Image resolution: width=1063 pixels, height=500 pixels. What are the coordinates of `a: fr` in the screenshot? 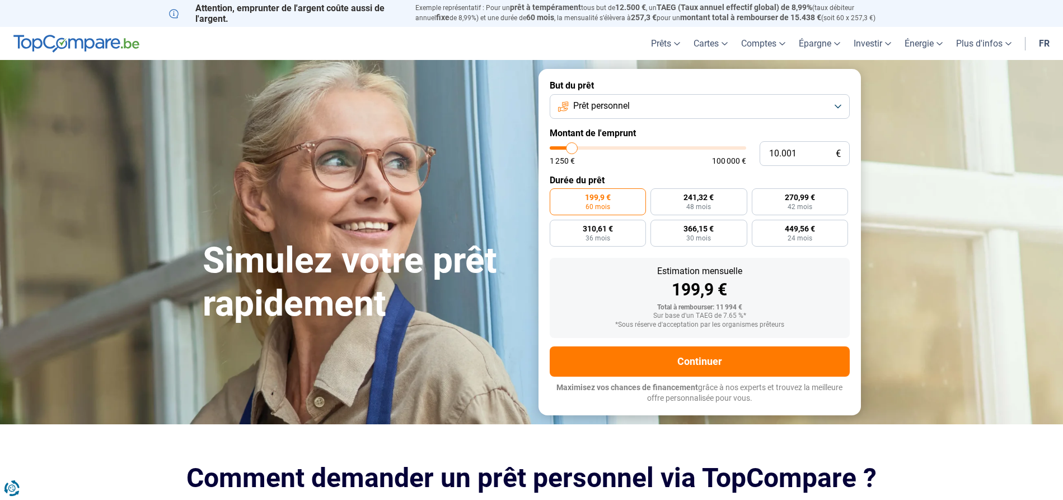 It's located at (1044, 43).